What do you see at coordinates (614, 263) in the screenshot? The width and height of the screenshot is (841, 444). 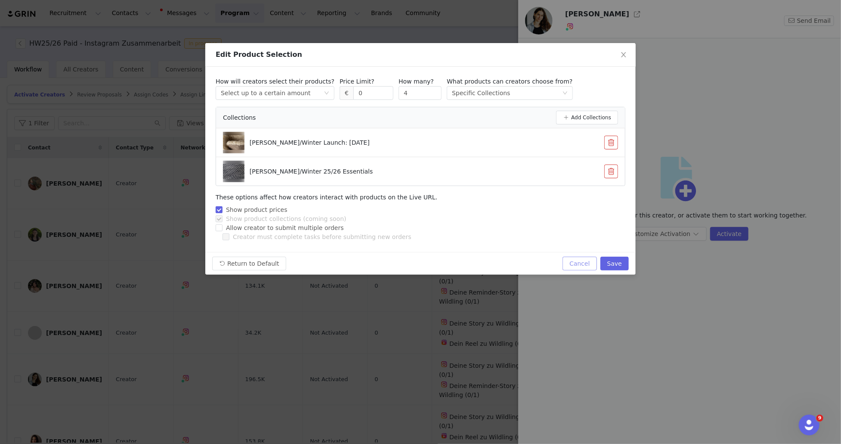 I see `button: Save` at bounding box center [614, 263].